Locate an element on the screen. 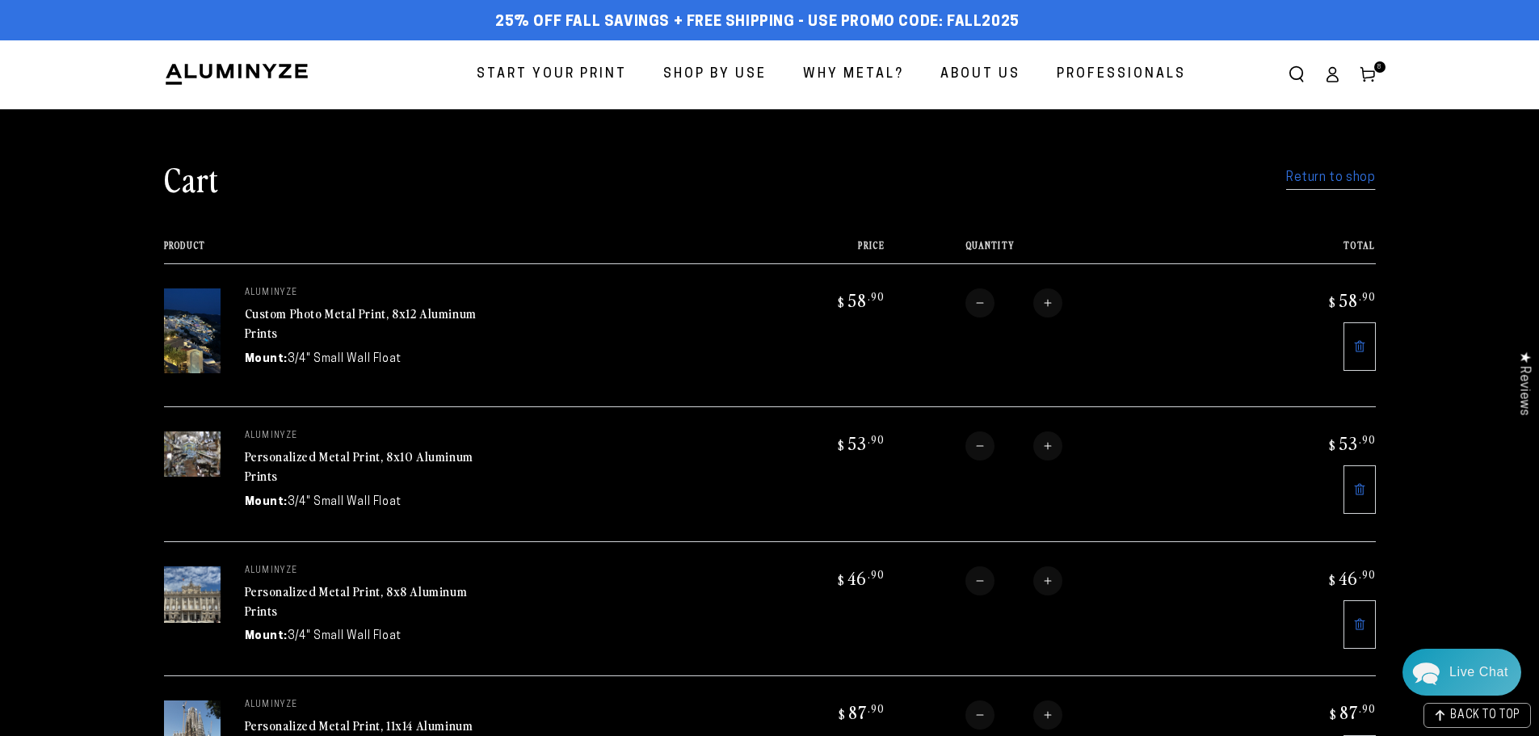  a: Personalized Metal Print, 8x10 Aluminum Prints is located at coordinates (359, 466).